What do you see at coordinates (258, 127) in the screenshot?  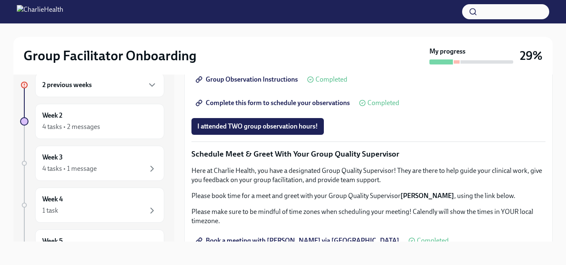 I see `span: I attended TWO group observation hours!` at bounding box center [258, 127].